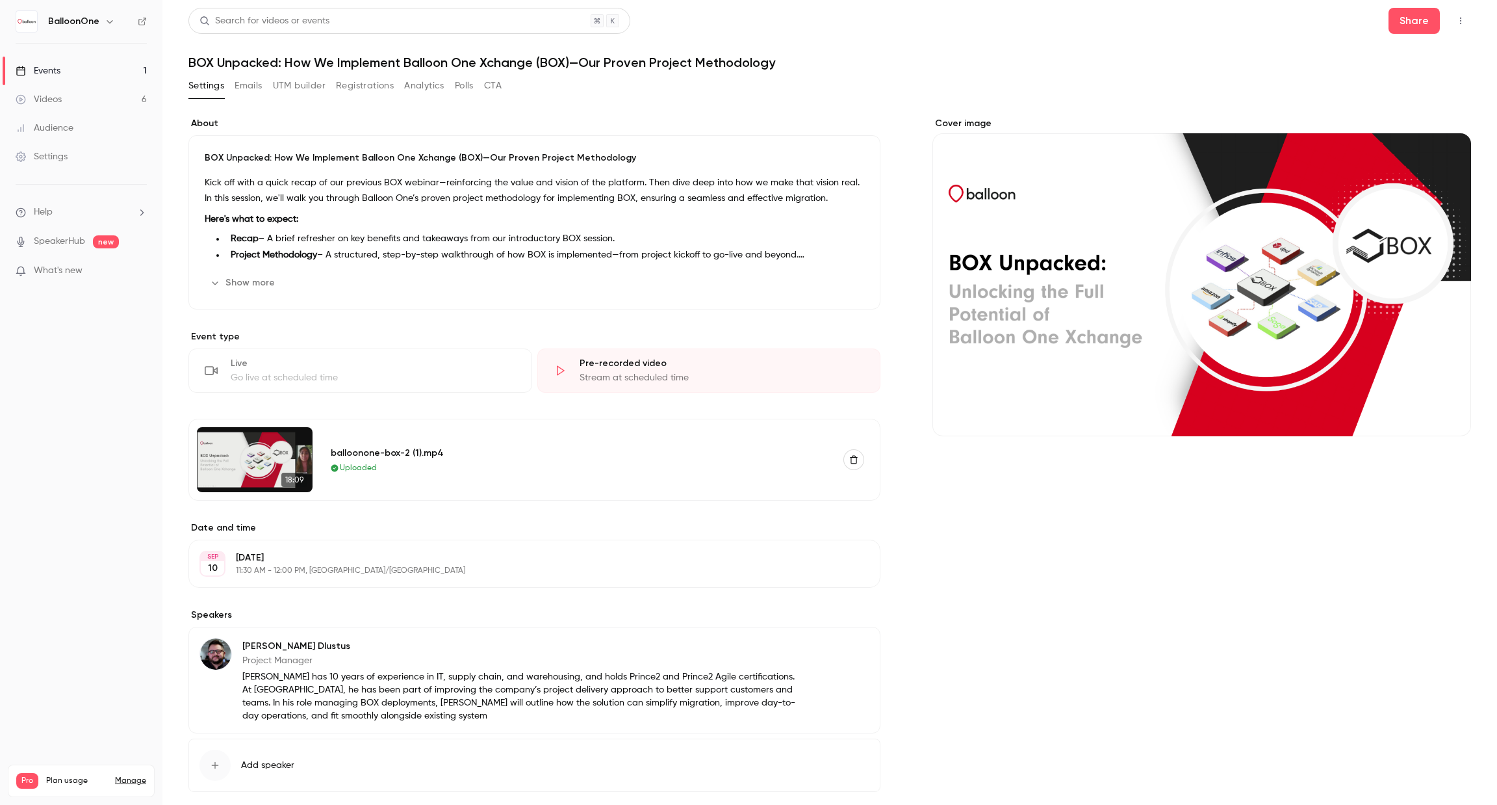 Image resolution: width=1497 pixels, height=805 pixels. I want to click on li: – A brief refresher on key benefits and takeaways from our introductory BOX session., so click(545, 238).